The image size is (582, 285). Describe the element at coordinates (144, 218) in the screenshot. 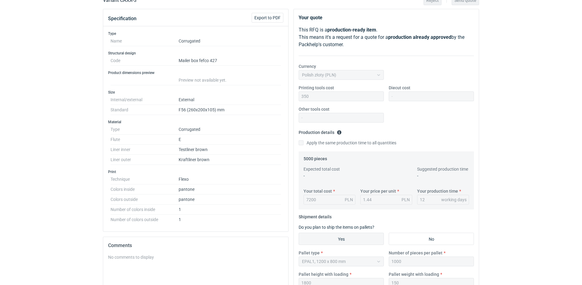

I see `dt: Number of colors outside` at that location.